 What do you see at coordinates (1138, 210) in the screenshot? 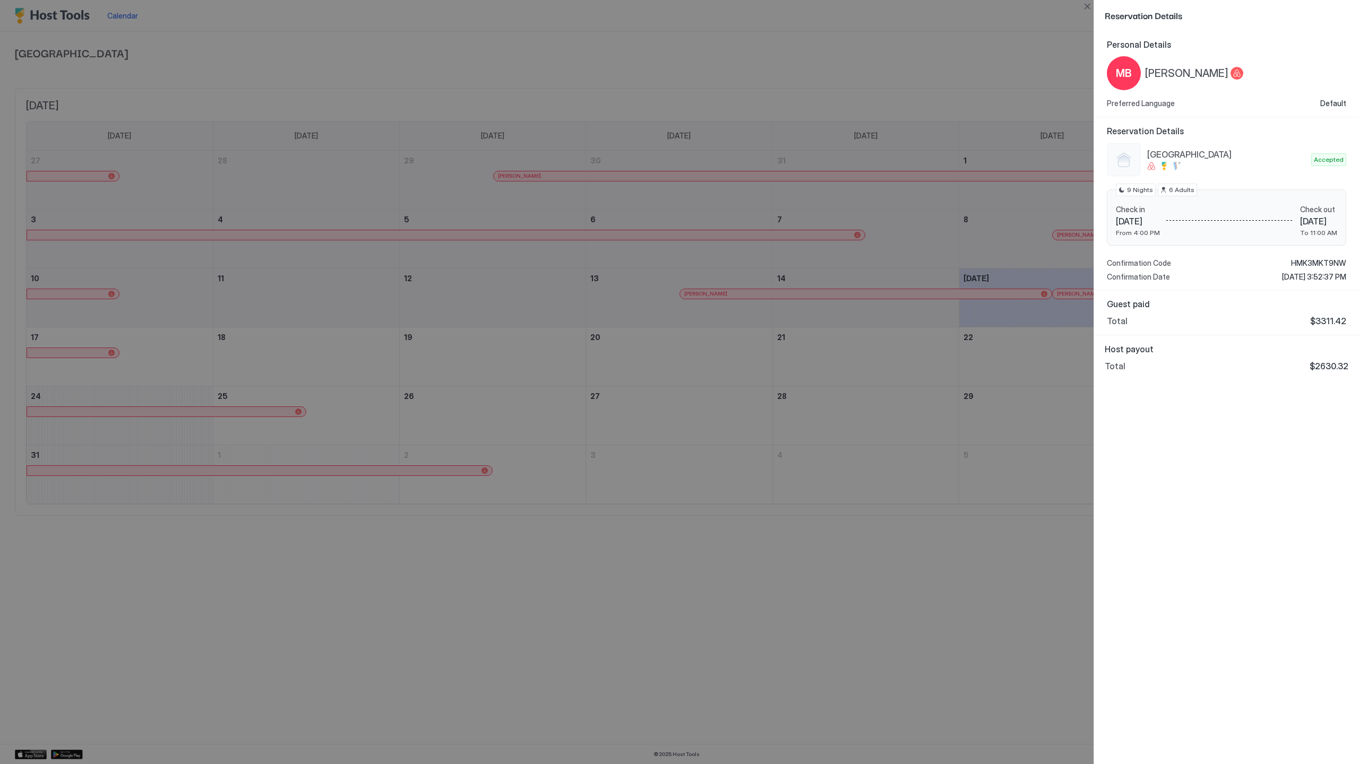
I see `span: Check in` at bounding box center [1138, 210].